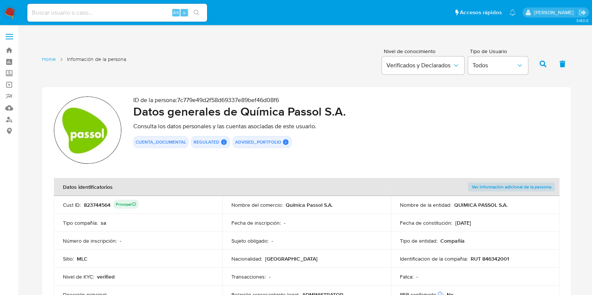  Describe the element at coordinates (554, 12) in the screenshot. I see `p: camilafernanda.paredessaldano@mercadolibre.cl` at that location.